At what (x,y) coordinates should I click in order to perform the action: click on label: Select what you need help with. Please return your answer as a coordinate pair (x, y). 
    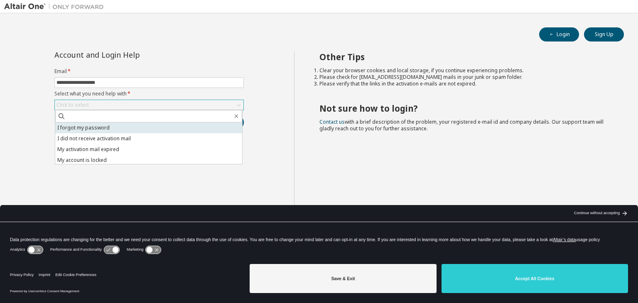
    Looking at the image, I should click on (149, 94).